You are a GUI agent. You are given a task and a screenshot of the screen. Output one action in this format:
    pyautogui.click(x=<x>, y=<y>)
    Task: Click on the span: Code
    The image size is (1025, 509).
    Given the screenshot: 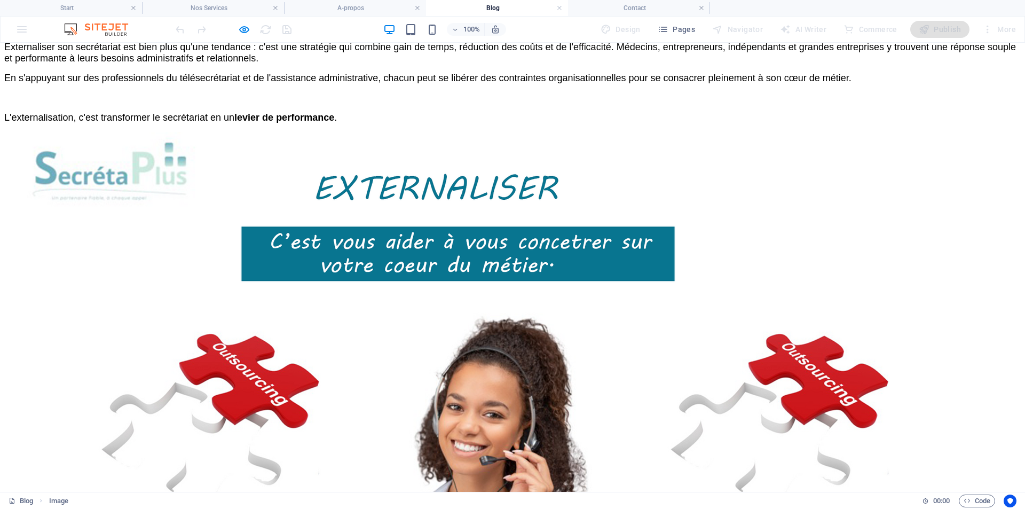 What is the action you would take?
    pyautogui.click(x=977, y=501)
    